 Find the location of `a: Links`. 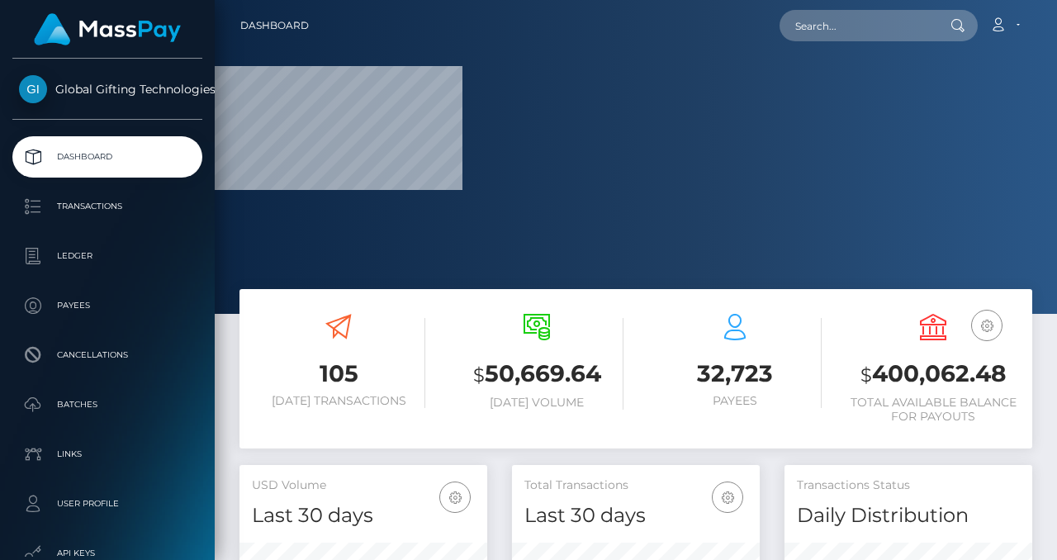

a: Links is located at coordinates (107, 454).